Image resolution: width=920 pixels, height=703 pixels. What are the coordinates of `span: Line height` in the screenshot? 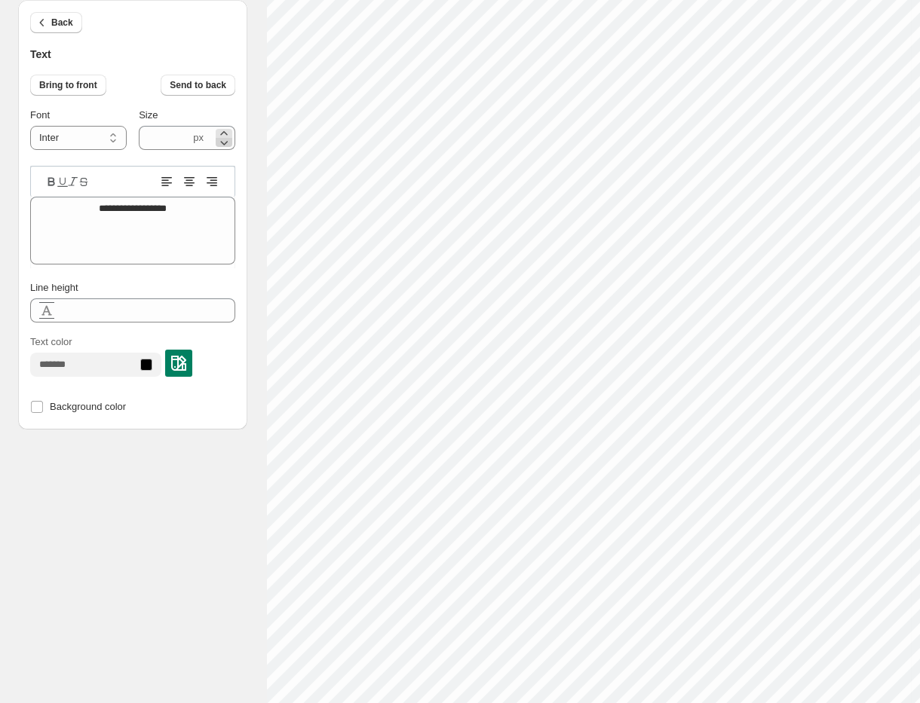 It's located at (54, 287).